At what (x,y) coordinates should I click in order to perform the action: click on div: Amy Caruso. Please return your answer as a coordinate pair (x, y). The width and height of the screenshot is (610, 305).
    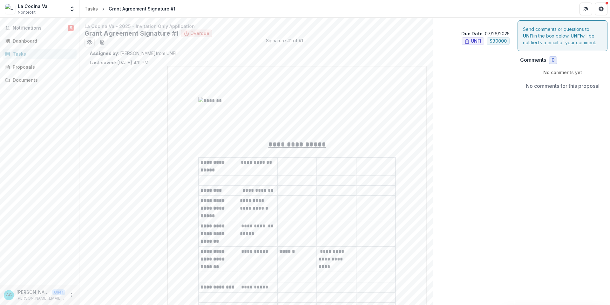
    Looking at the image, I should click on (9, 295).